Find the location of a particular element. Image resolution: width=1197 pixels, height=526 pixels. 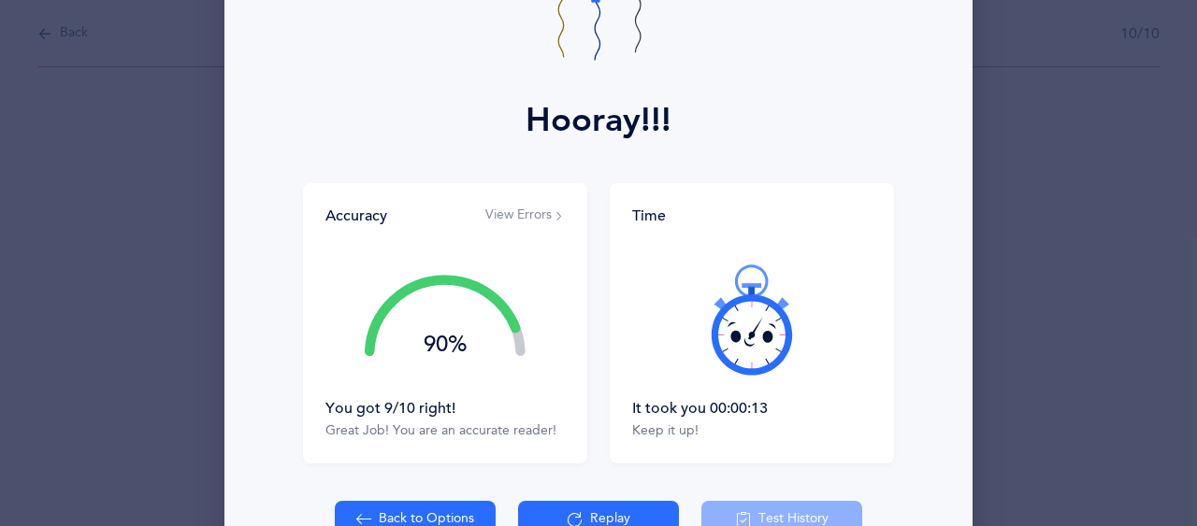

div: Keep it up! is located at coordinates (752, 432).